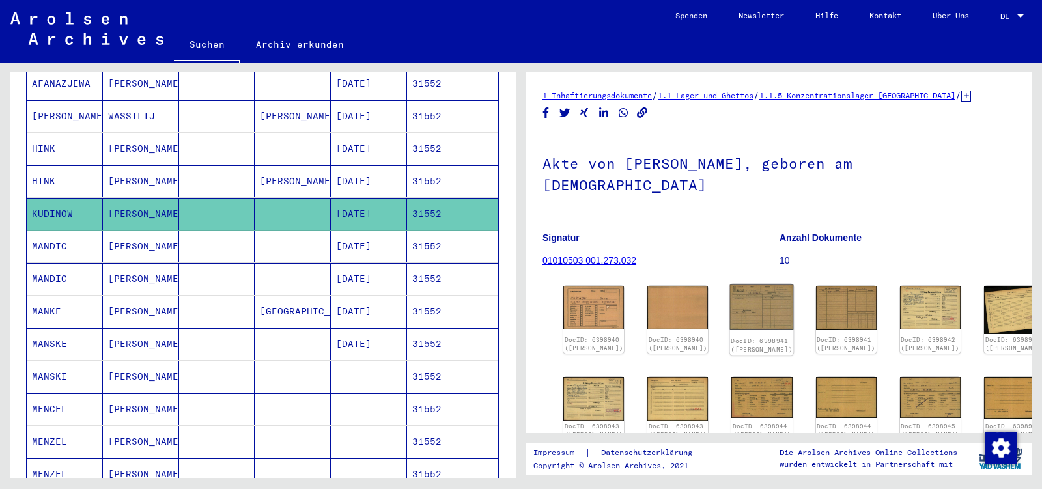 This screenshot has height=489, width=1042. I want to click on mat-cell: MANKE, so click(64, 311).